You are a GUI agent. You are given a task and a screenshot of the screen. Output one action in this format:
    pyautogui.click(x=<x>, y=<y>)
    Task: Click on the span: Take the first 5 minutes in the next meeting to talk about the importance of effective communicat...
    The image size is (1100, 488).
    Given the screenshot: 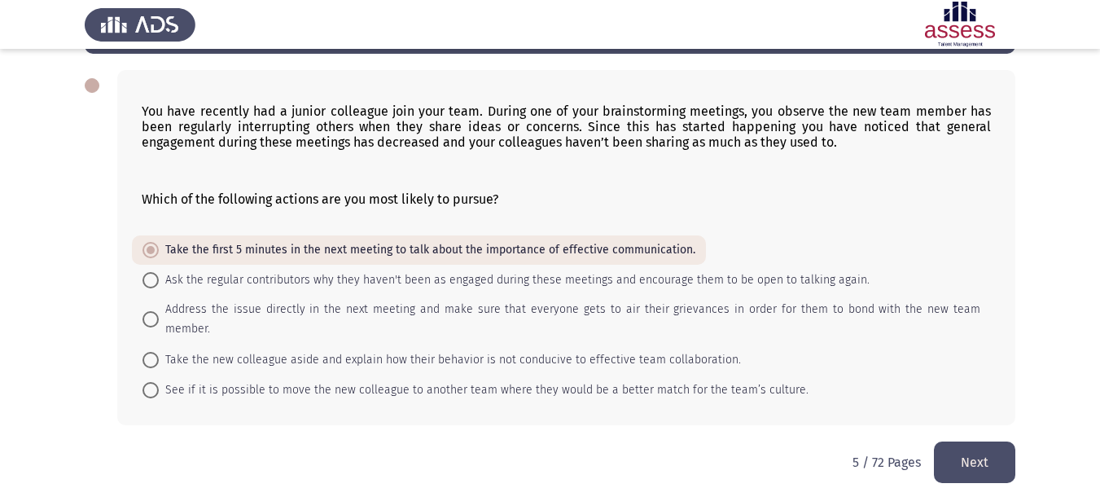 What is the action you would take?
    pyautogui.click(x=427, y=250)
    